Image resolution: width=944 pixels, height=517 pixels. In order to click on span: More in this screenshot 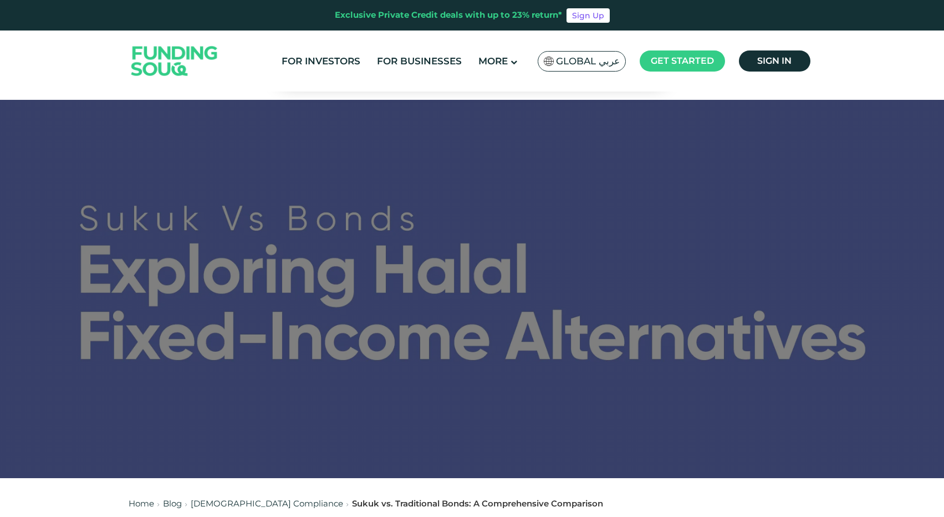, I will do `click(493, 61)`.